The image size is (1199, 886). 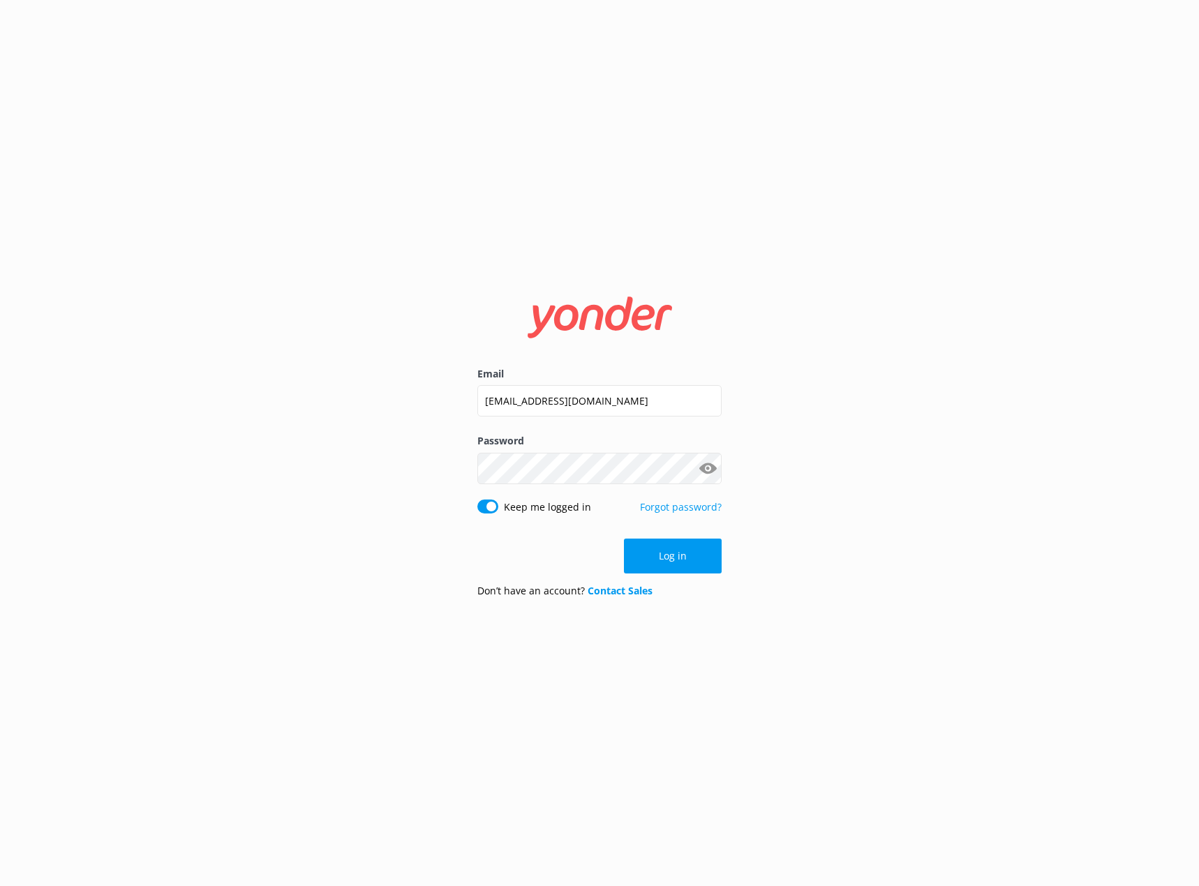 I want to click on label: Password, so click(x=600, y=441).